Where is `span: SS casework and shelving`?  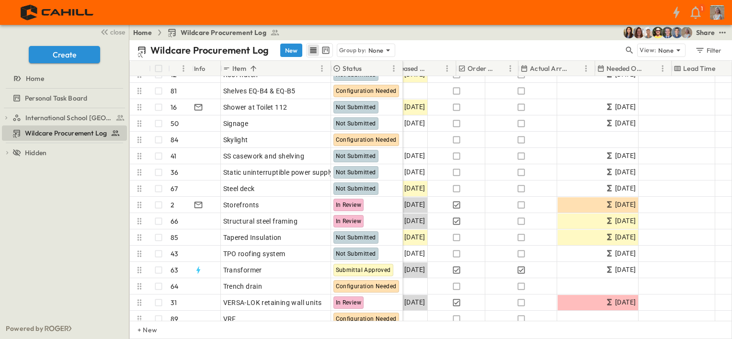 span: SS casework and shelving is located at coordinates (264, 156).